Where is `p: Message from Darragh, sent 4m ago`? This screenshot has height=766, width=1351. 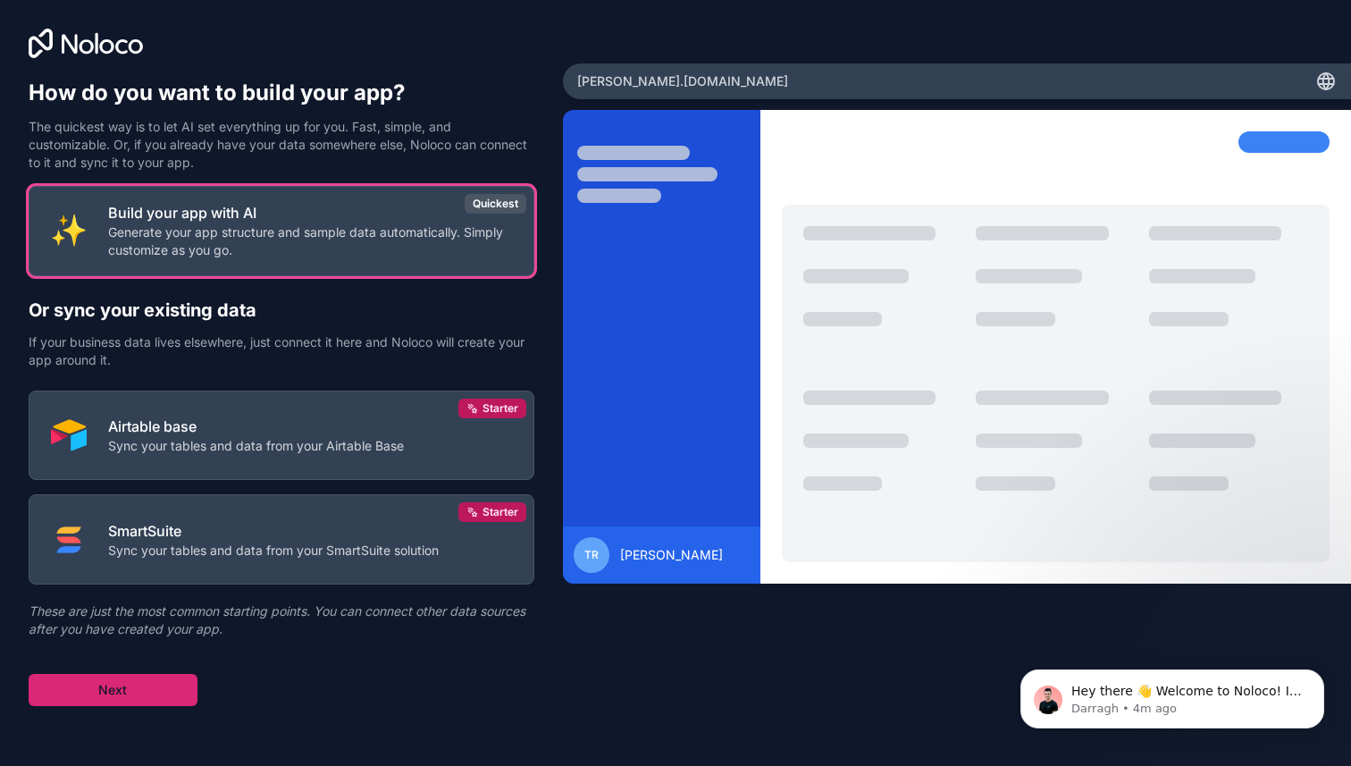
p: Message from Darragh, sent 4m ago is located at coordinates (193, 77).